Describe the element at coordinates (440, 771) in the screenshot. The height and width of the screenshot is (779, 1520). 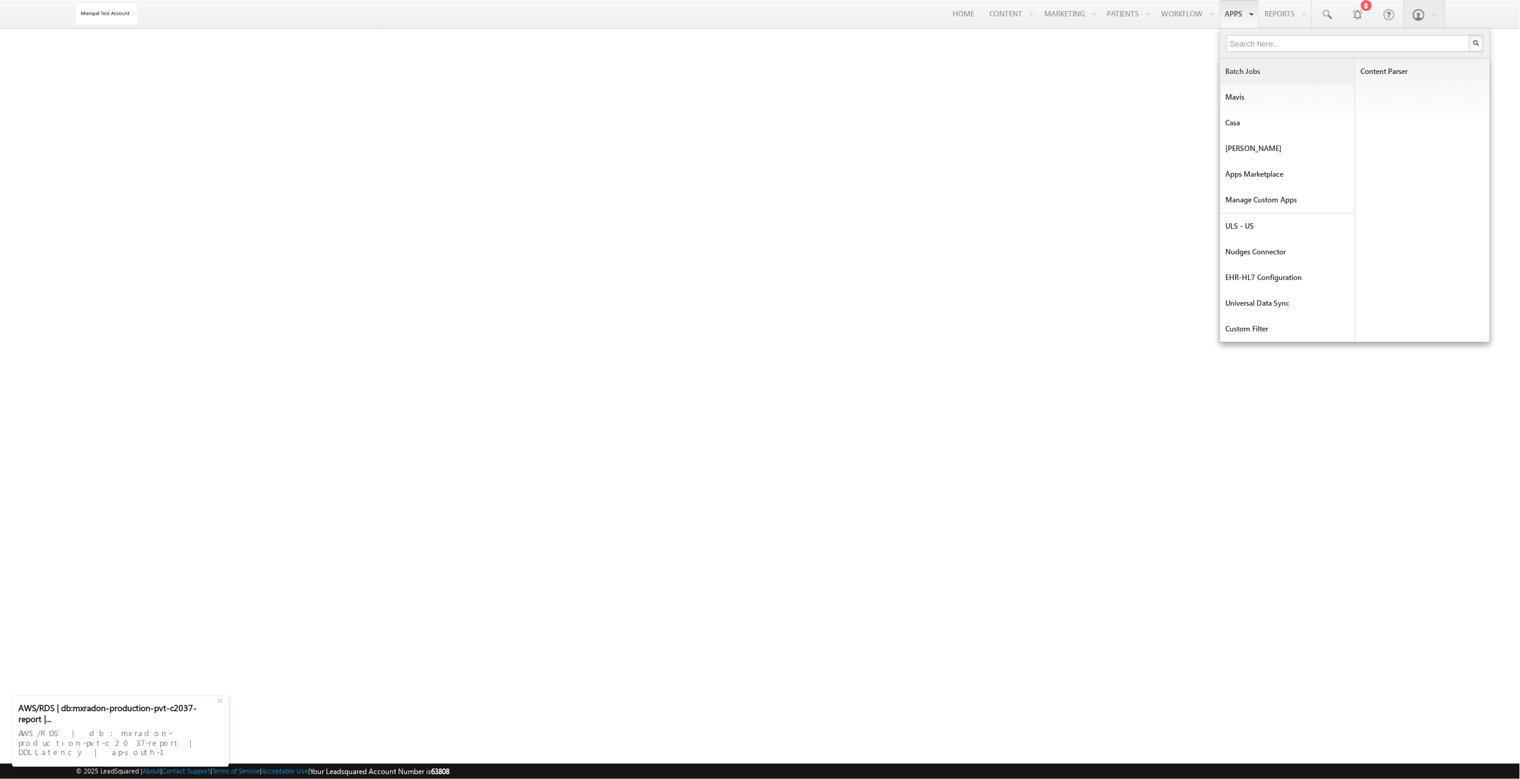
I see `span: 63808` at that location.